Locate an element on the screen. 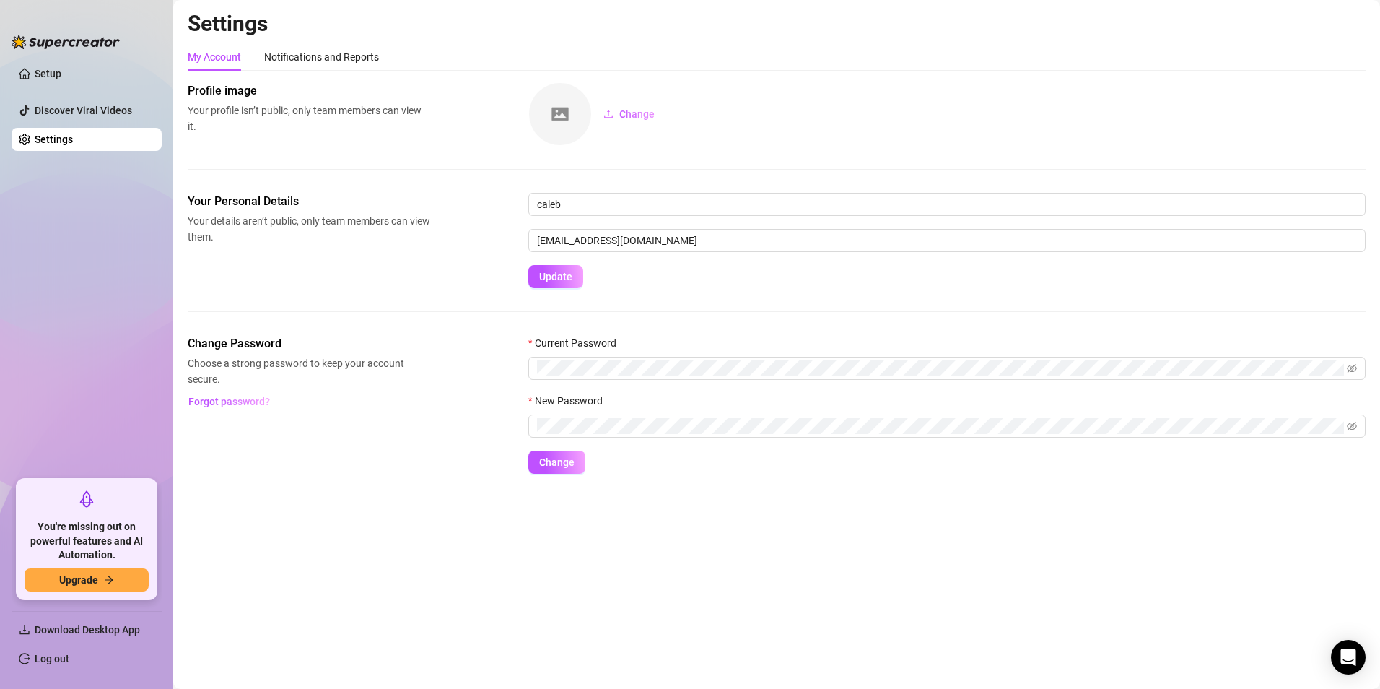  span: download is located at coordinates (25, 630).